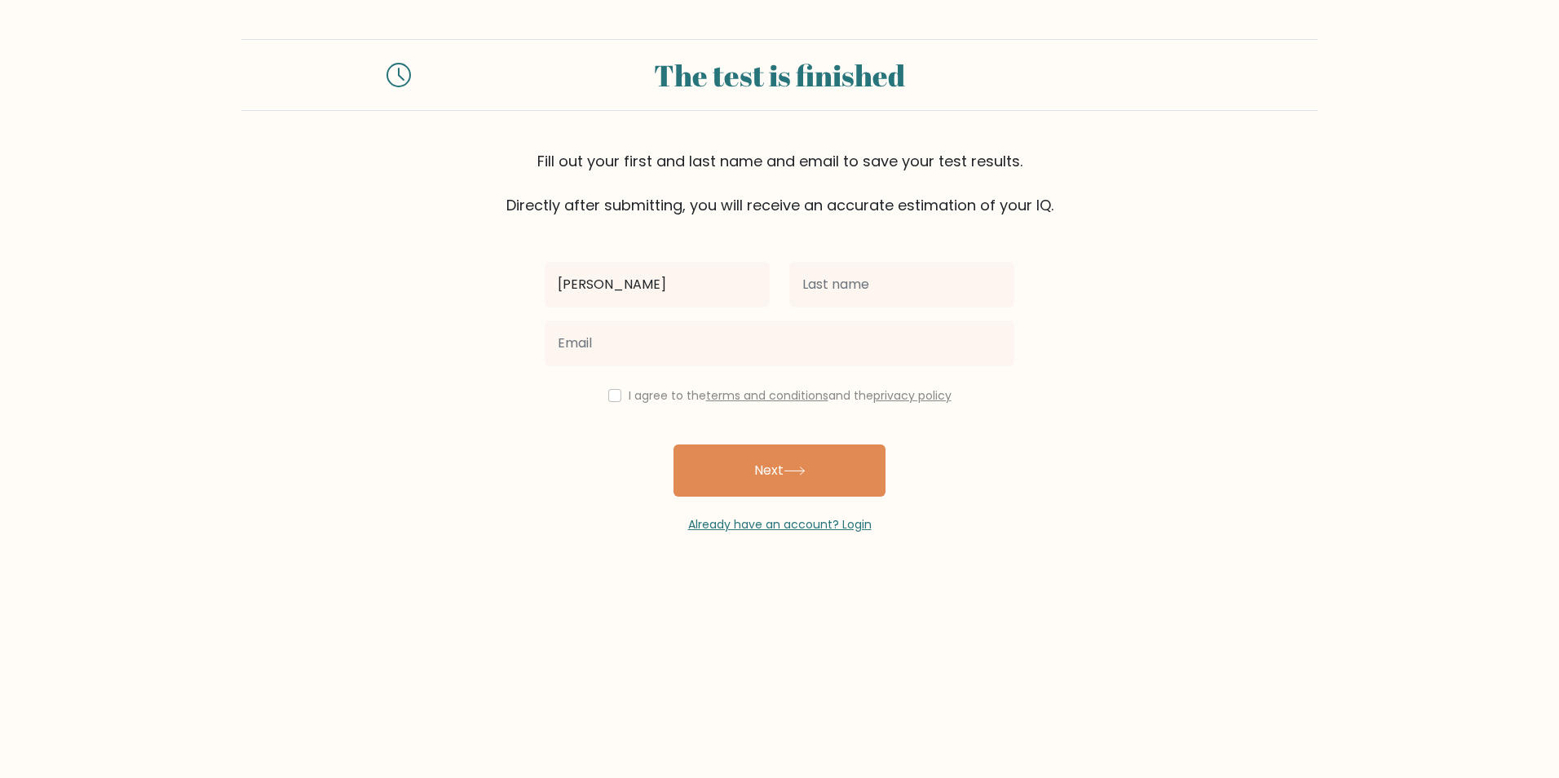 The width and height of the screenshot is (1559, 778). What do you see at coordinates (657, 285) in the screenshot?
I see `input: First name` at bounding box center [657, 285].